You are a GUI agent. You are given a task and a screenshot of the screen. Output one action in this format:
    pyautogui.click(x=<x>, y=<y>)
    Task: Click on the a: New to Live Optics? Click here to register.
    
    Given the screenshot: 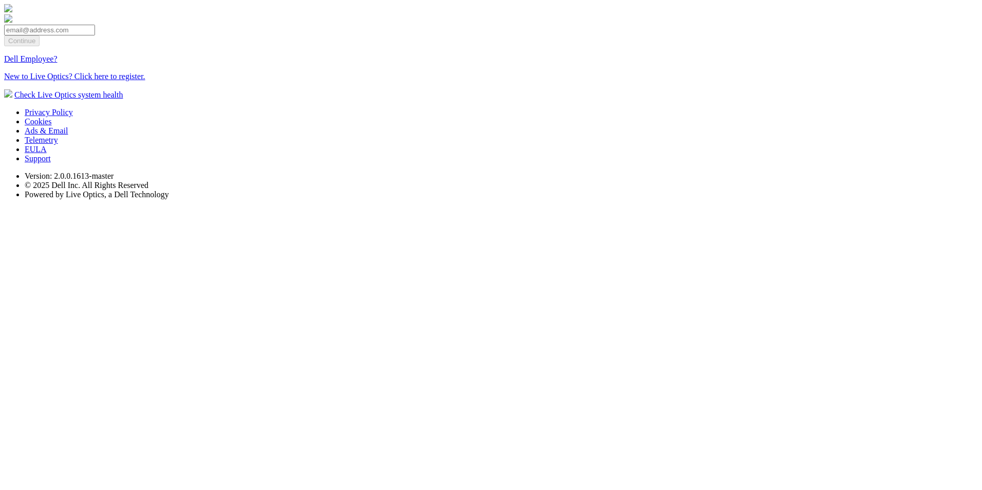 What is the action you would take?
    pyautogui.click(x=74, y=76)
    